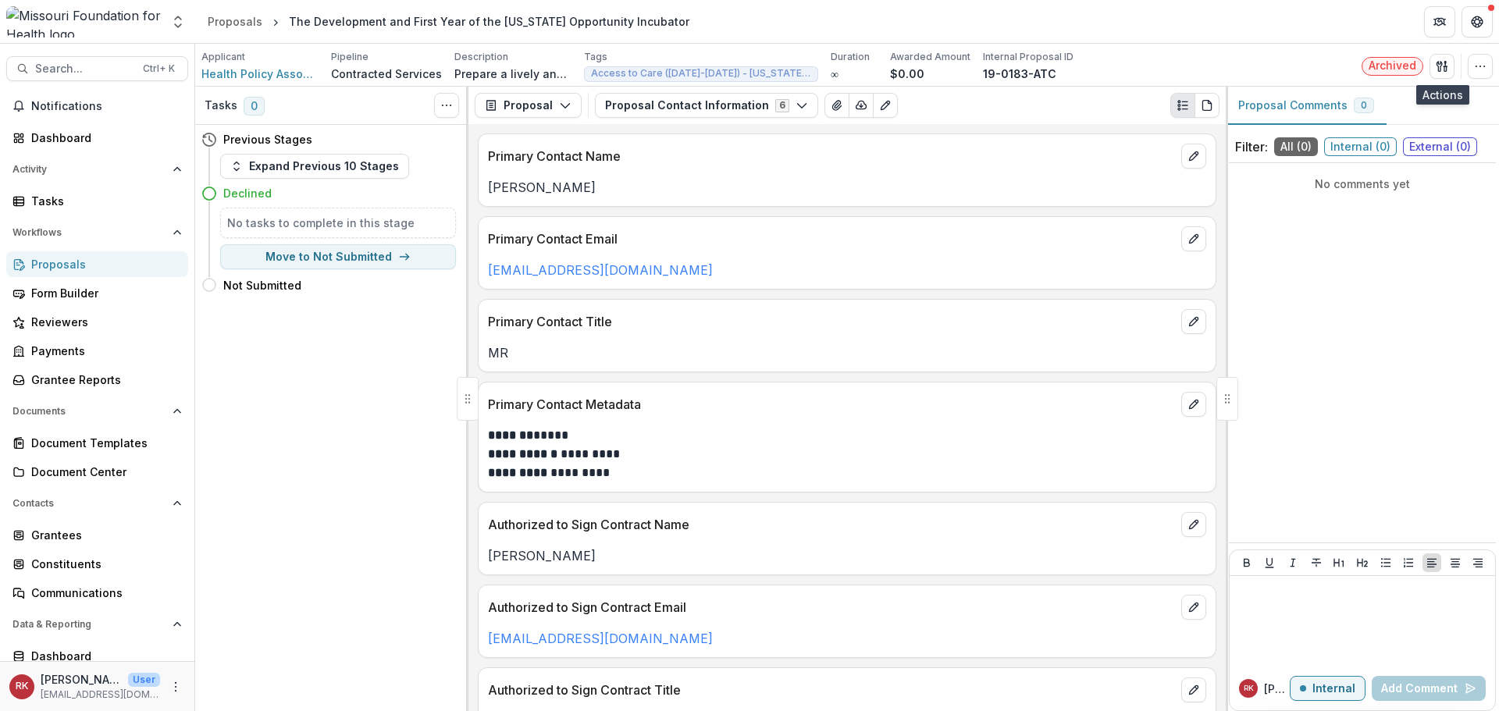  What do you see at coordinates (446, 105) in the screenshot?
I see `button: Toggle View Cancelled Tasks` at bounding box center [446, 105].